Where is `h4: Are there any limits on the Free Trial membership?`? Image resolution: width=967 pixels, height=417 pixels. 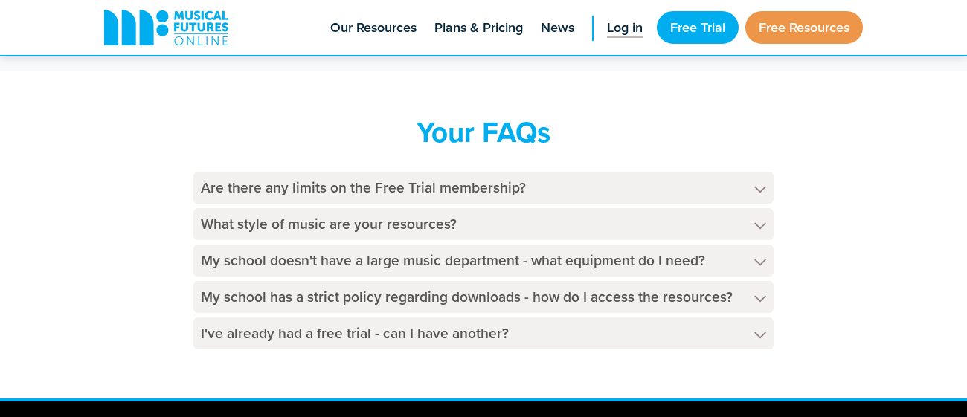 h4: Are there any limits on the Free Trial membership? is located at coordinates (484, 187).